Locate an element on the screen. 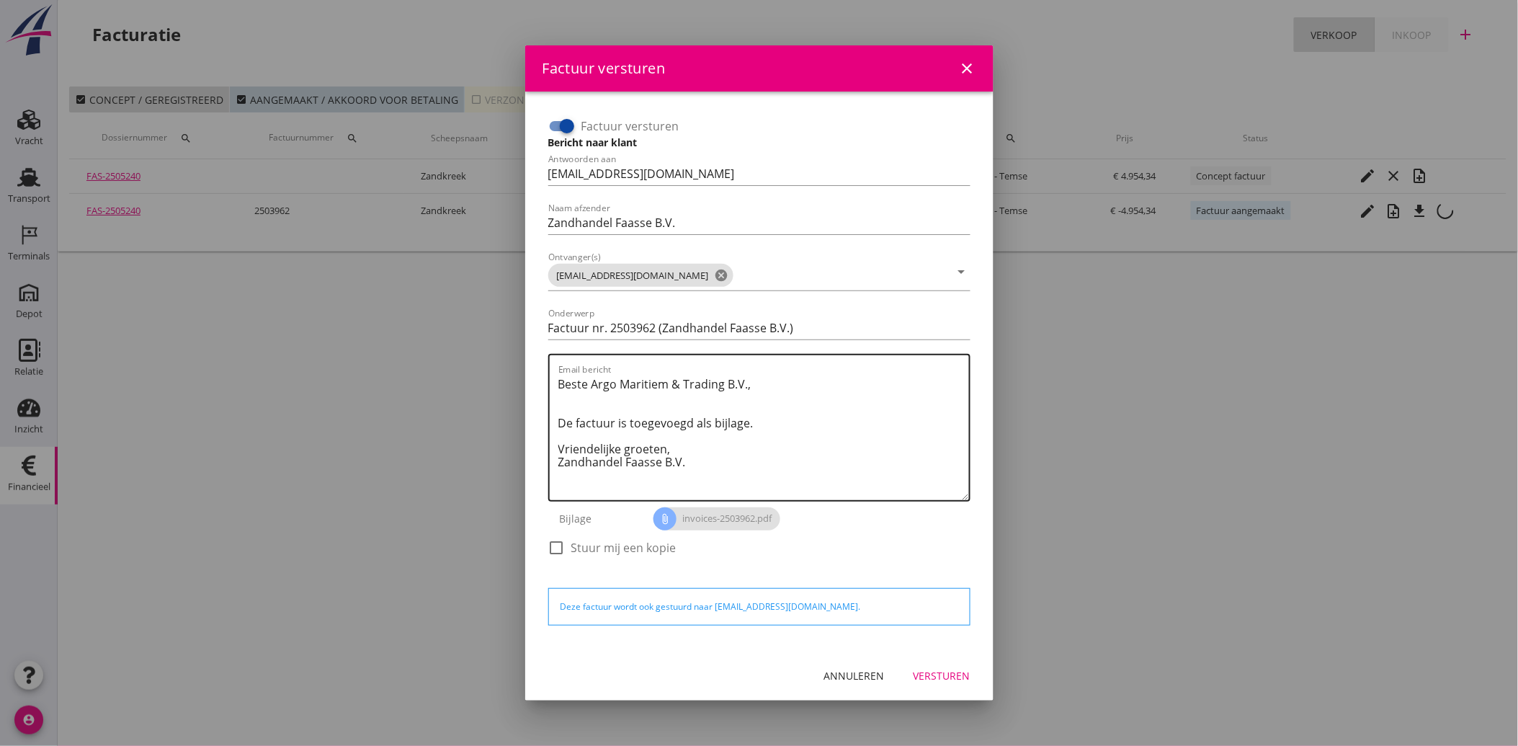 This screenshot has height=746, width=1518. i: close is located at coordinates (968, 68).